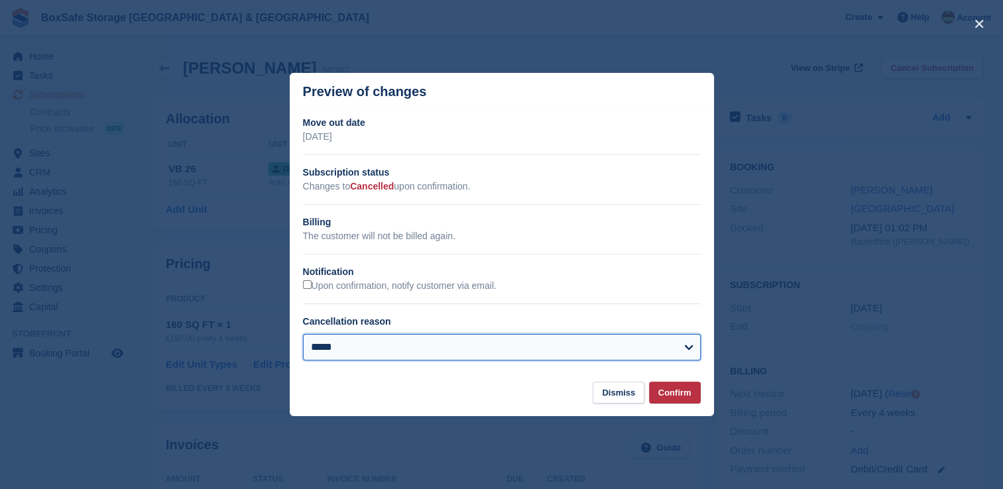 This screenshot has height=489, width=1003. What do you see at coordinates (307, 284) in the screenshot?
I see `input: Upon confirmation, notify customer via email.` at bounding box center [307, 284].